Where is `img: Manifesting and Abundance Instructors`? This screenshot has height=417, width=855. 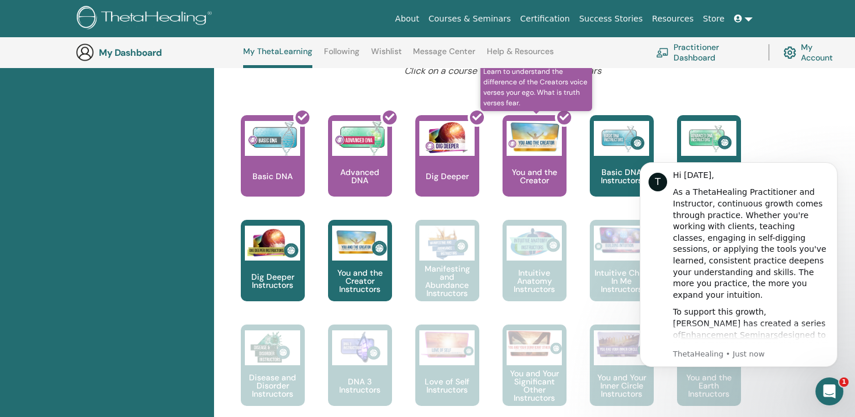
img: Manifesting and Abundance Instructors is located at coordinates (447, 243).